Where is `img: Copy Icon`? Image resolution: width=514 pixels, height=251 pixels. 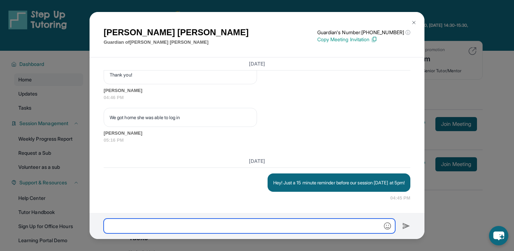 img: Copy Icon is located at coordinates (374, 39).